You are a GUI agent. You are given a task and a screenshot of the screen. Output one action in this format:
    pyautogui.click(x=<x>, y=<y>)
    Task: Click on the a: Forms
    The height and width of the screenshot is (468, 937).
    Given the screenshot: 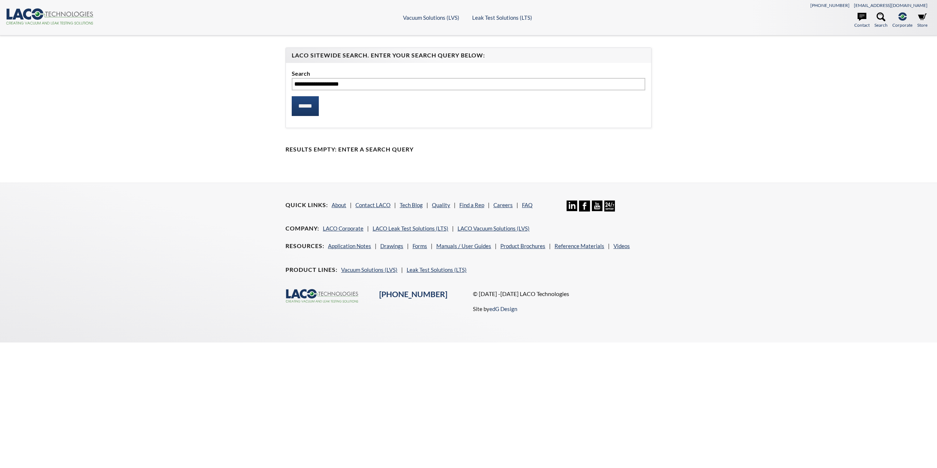 What is the action you would take?
    pyautogui.click(x=420, y=246)
    